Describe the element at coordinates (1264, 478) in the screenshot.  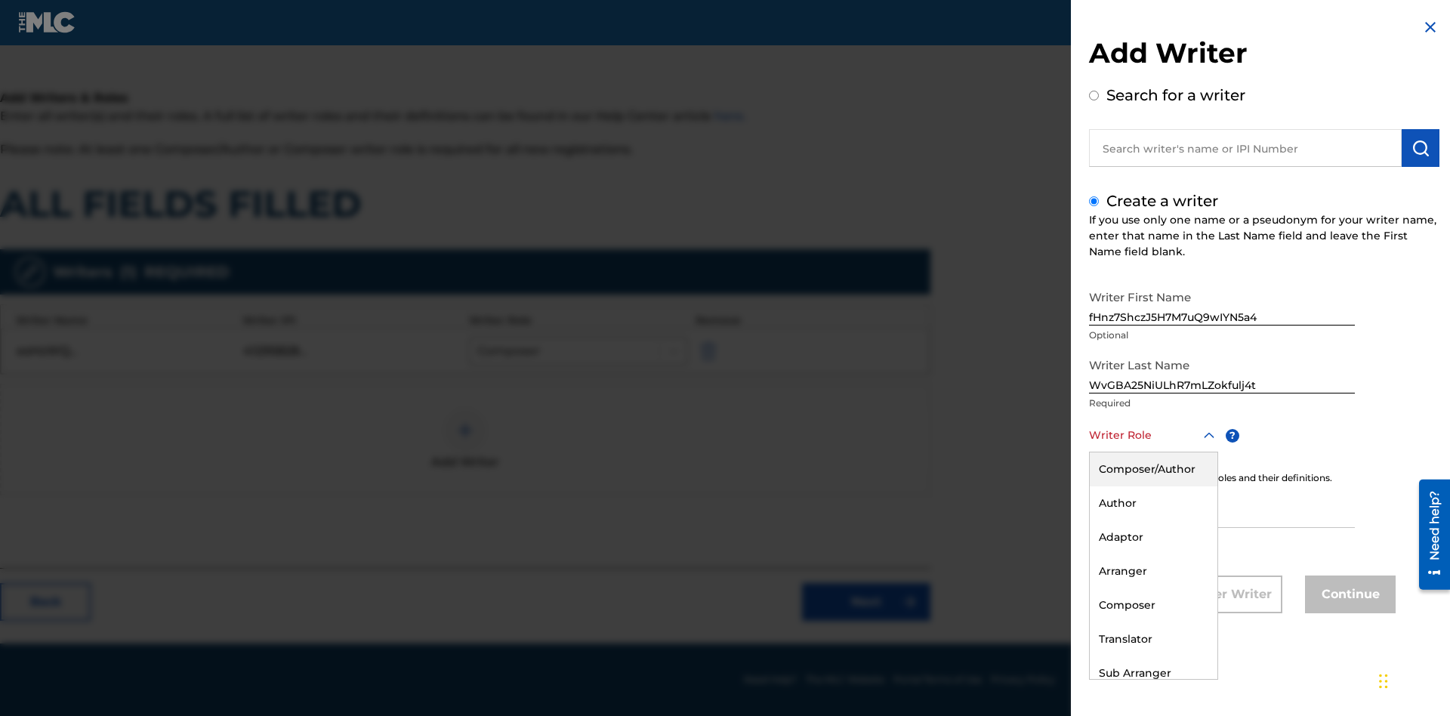
I see `div: Click for a list of writer roles and their definitions.` at that location.